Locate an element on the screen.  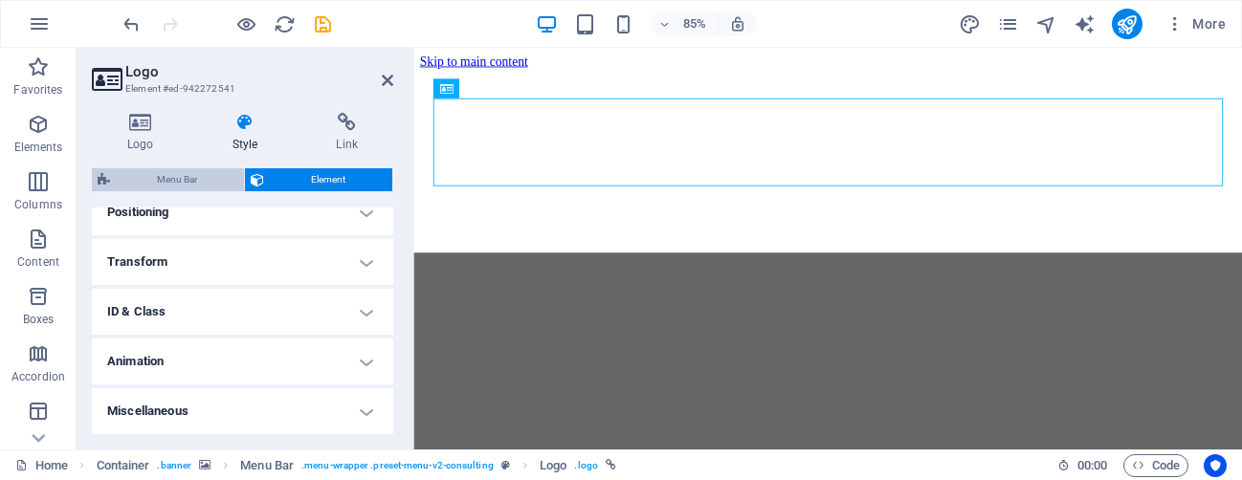
p: Boxes is located at coordinates (38, 320).